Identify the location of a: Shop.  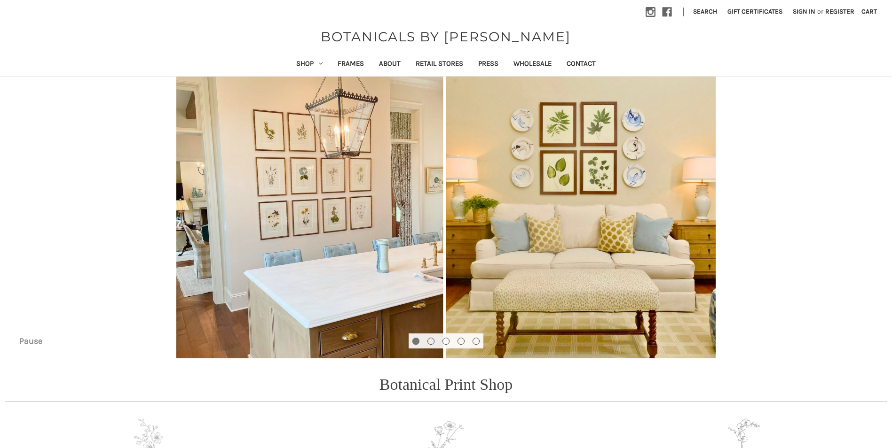
(309, 64).